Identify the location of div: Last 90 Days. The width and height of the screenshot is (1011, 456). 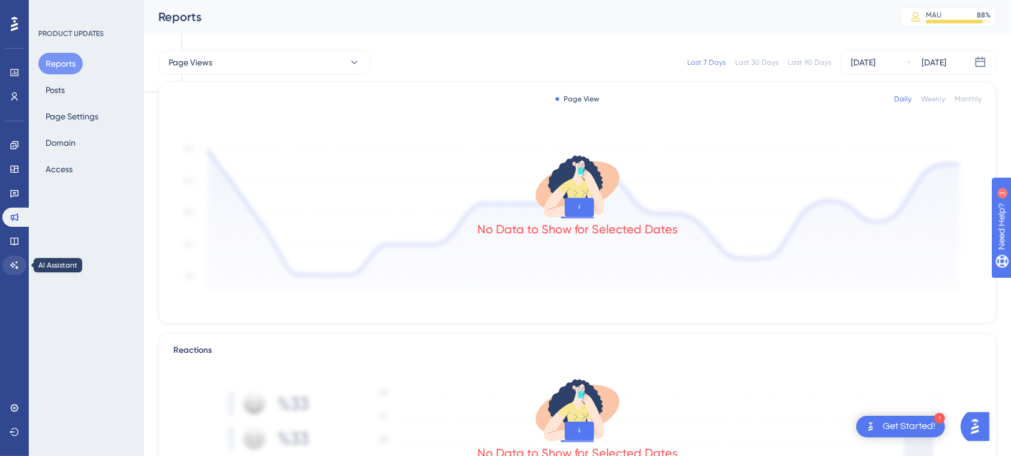
(809, 62).